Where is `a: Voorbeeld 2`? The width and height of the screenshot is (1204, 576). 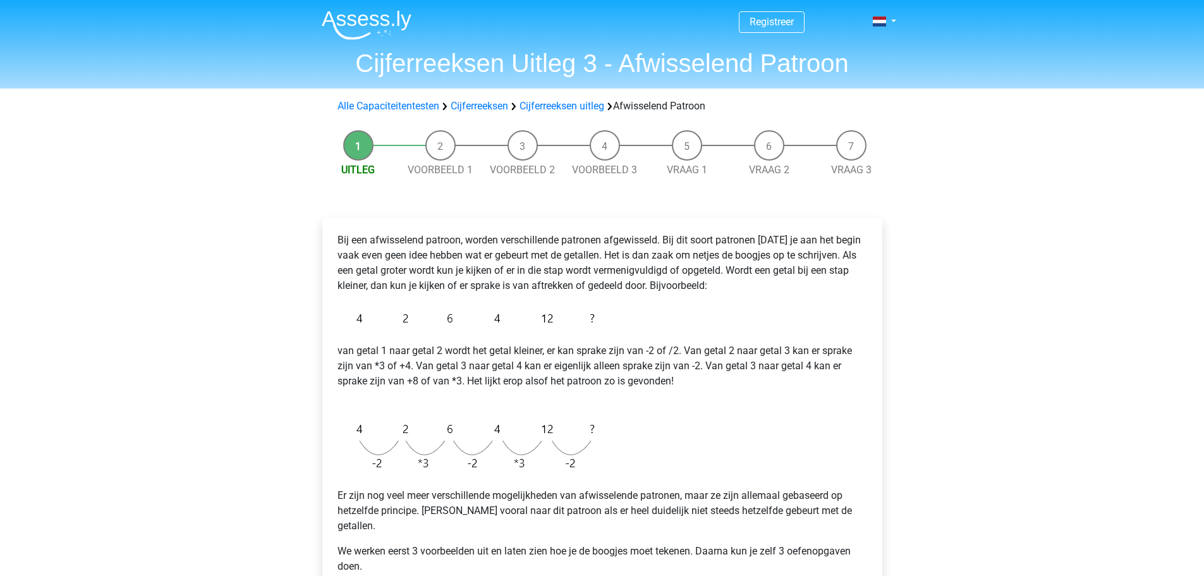
a: Voorbeeld 2 is located at coordinates (522, 169).